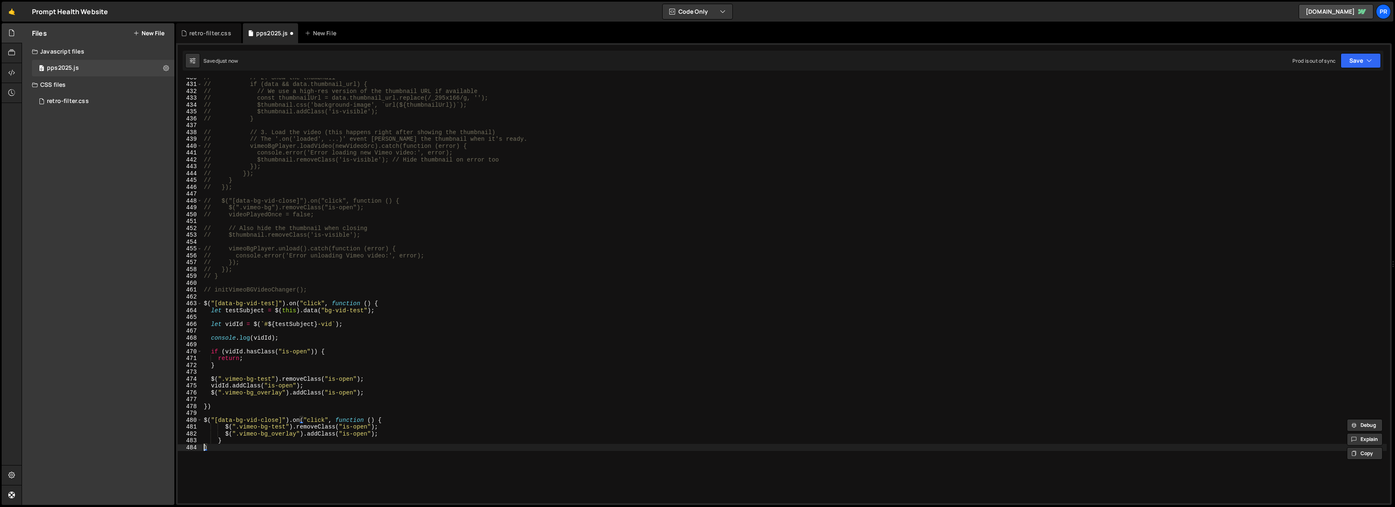  I want to click on div: 457, so click(190, 262).